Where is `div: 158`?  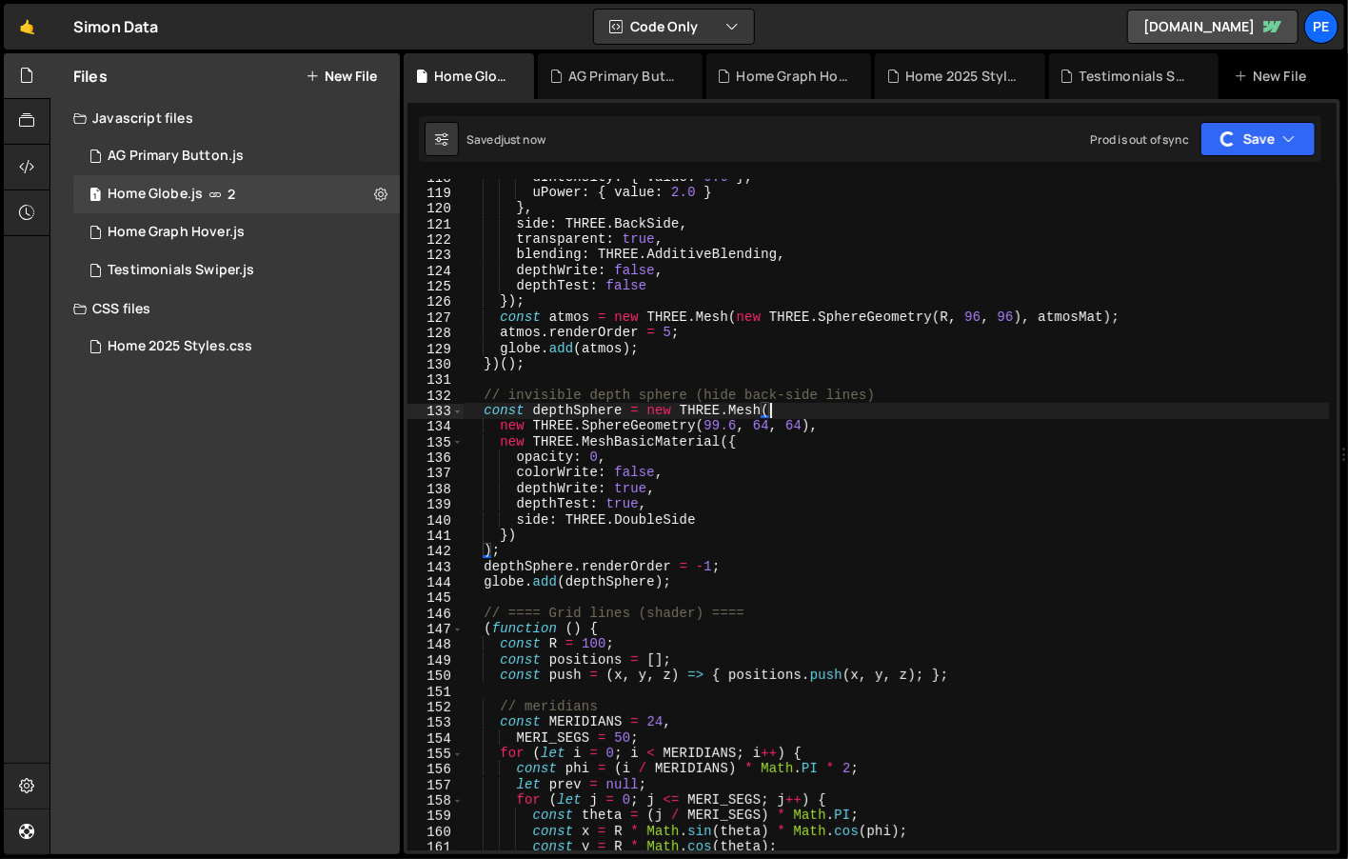
div: 158 is located at coordinates (435, 801).